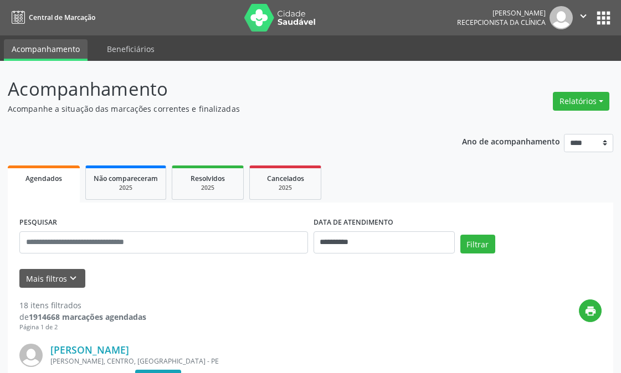 The height and width of the screenshot is (373, 621). I want to click on label: PESQUISAR, so click(38, 223).